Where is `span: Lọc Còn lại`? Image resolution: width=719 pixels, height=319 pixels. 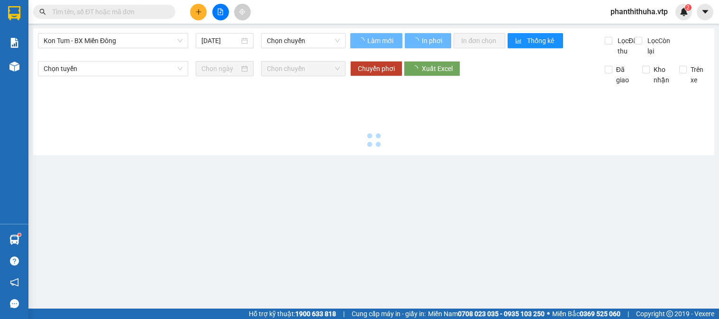
span: Lọc Còn lại is located at coordinates (662, 46).